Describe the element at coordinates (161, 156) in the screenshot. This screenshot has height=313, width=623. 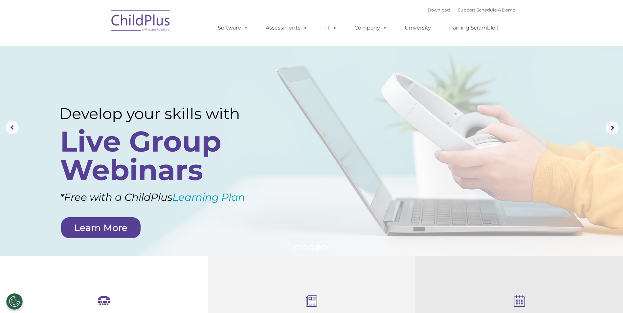
I see `rs-layer: Live Group Webinars` at that location.